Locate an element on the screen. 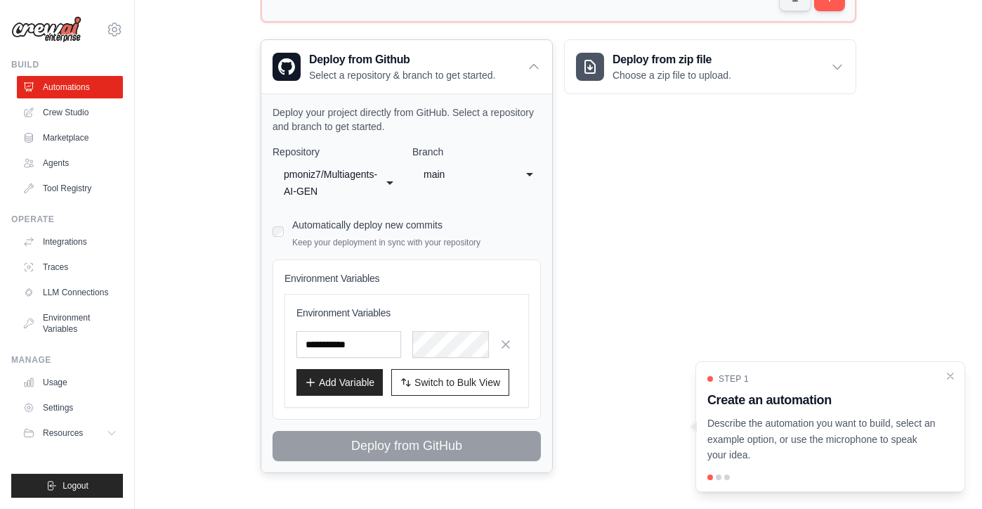 This screenshot has width=982, height=509. div: main is located at coordinates (462, 174).